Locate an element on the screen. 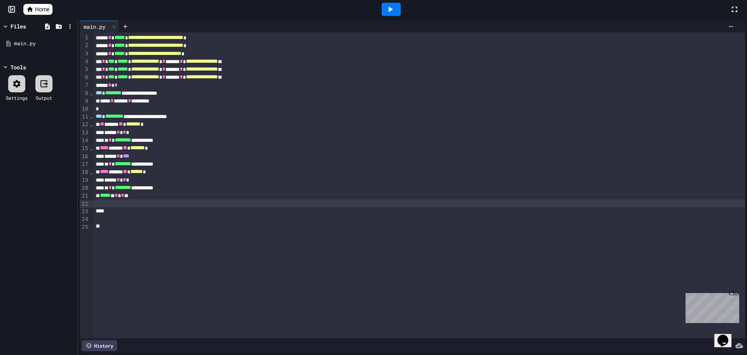 The width and height of the screenshot is (747, 355). div: Files is located at coordinates (18, 26).